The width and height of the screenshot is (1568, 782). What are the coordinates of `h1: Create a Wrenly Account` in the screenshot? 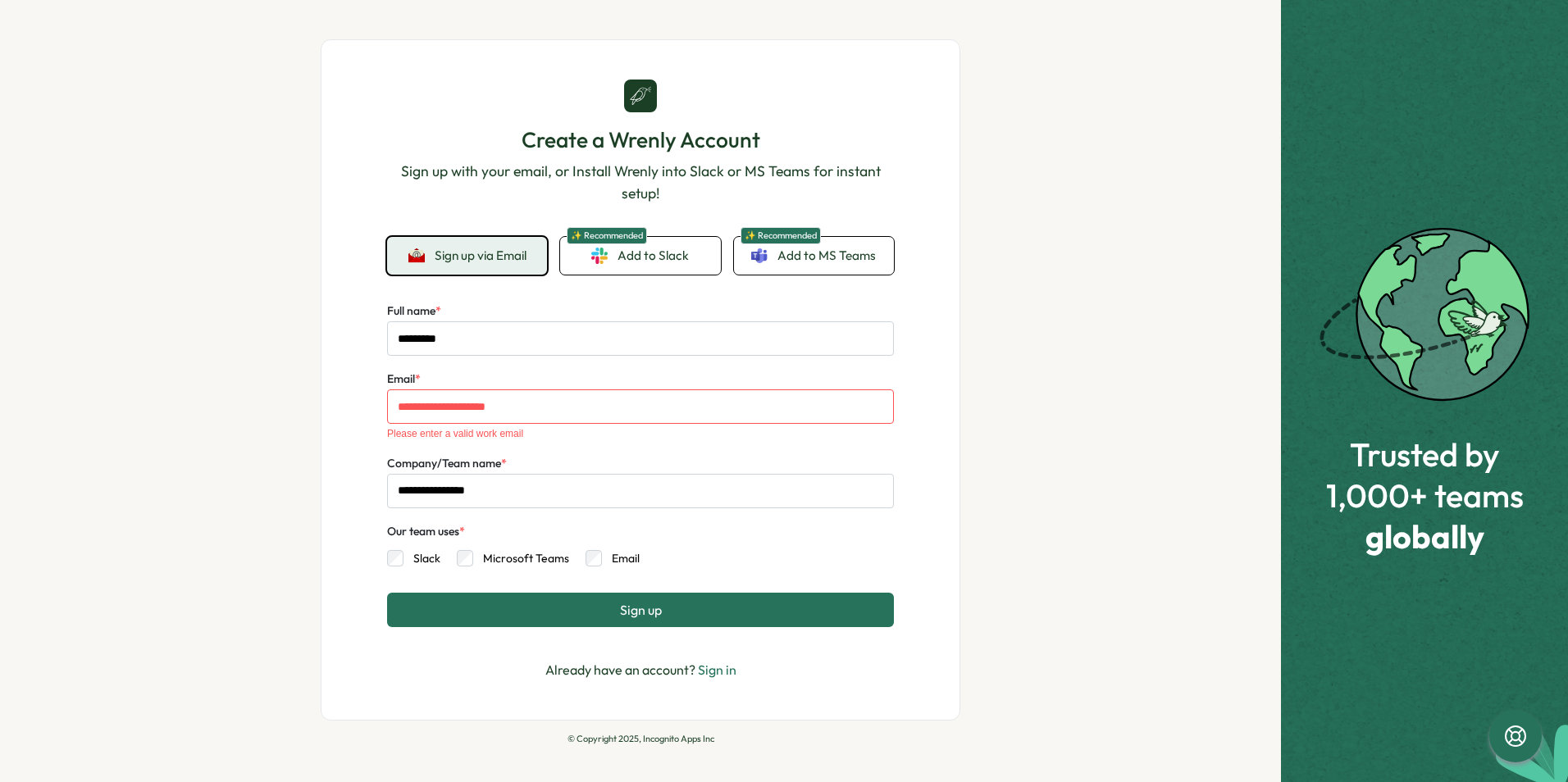 It's located at (640, 139).